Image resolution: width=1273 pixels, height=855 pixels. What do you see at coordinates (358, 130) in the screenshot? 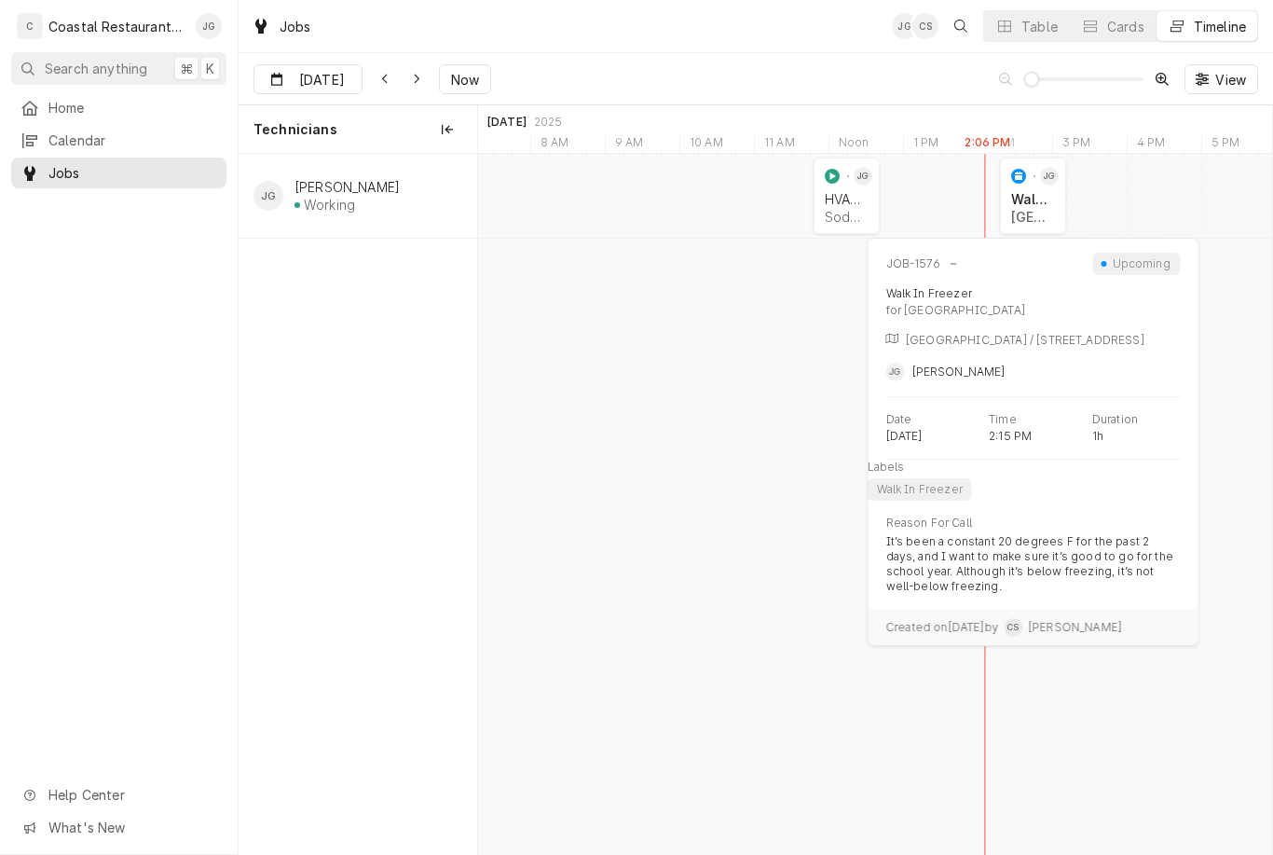
I see `div: Technicians column. SPACE for context menu` at bounding box center [358, 130].